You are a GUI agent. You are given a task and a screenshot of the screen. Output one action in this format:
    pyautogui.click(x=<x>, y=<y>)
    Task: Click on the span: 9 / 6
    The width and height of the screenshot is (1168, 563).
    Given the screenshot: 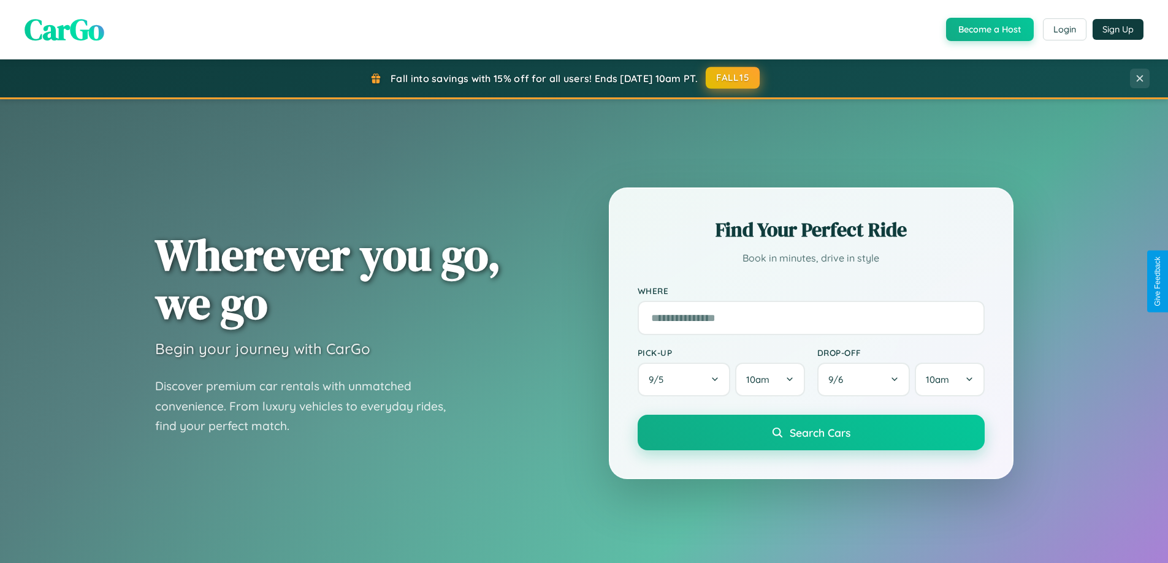 What is the action you would take?
    pyautogui.click(x=839, y=379)
    